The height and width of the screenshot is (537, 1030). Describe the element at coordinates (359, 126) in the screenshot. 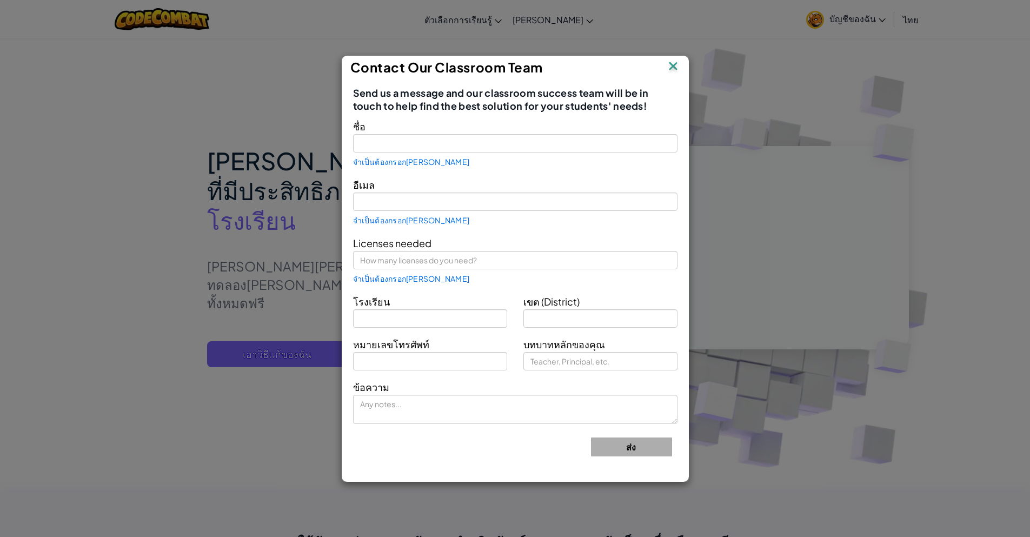

I see `span: ชื่อ` at that location.